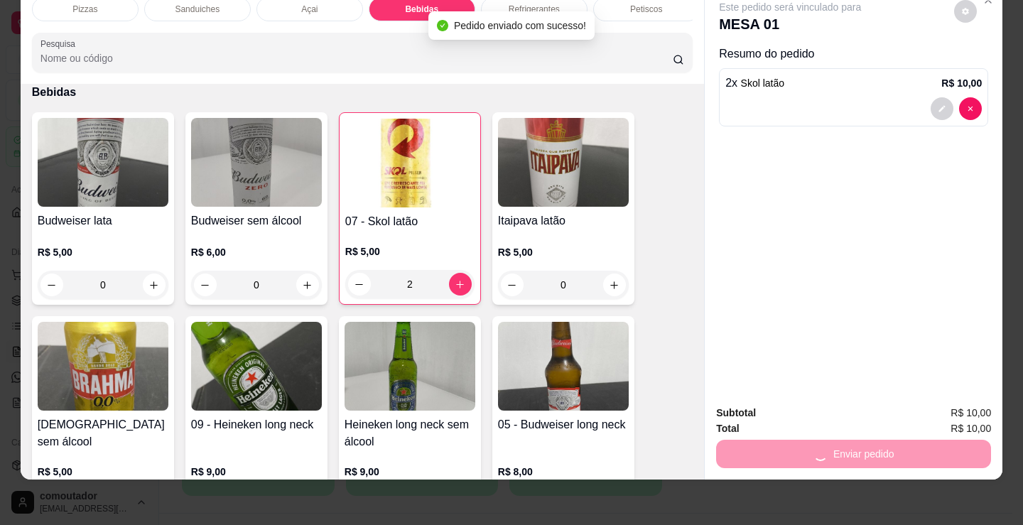 The height and width of the screenshot is (525, 1023). What do you see at coordinates (309, 9) in the screenshot?
I see `p: Açai` at bounding box center [309, 9].